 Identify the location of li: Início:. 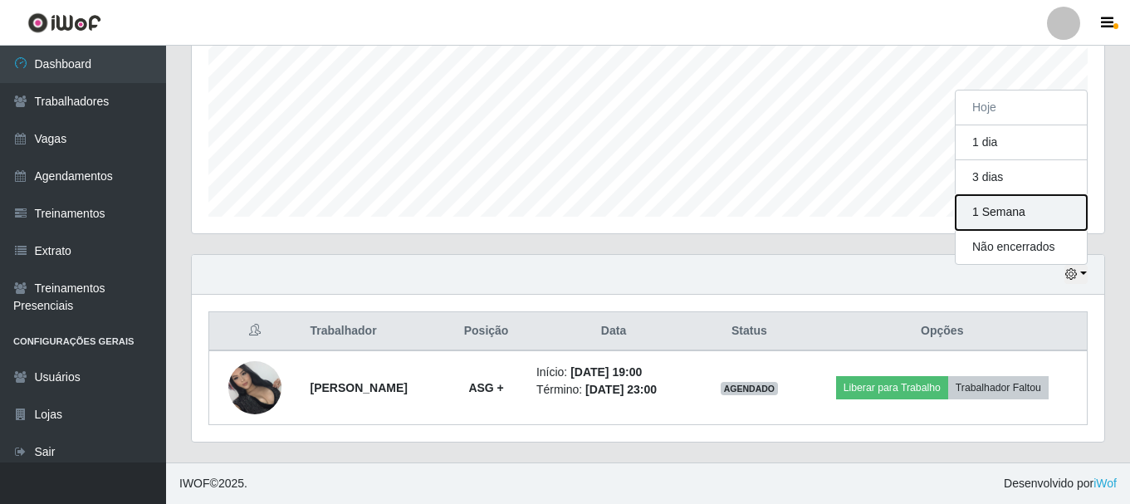
(614, 372).